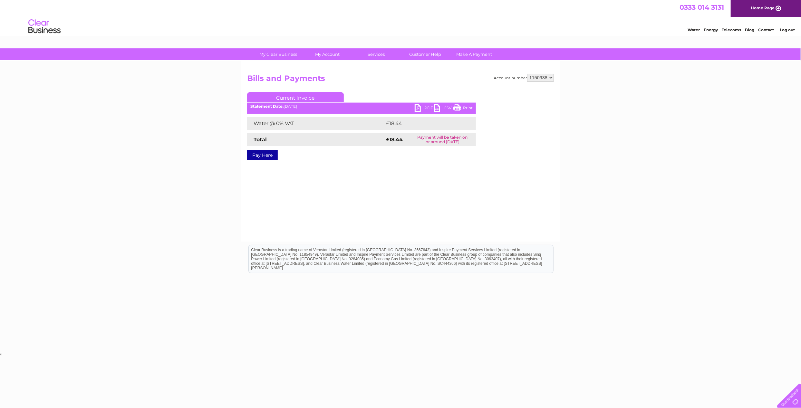 This screenshot has width=801, height=408. Describe the element at coordinates (267, 106) in the screenshot. I see `b: Statement Date:` at that location.